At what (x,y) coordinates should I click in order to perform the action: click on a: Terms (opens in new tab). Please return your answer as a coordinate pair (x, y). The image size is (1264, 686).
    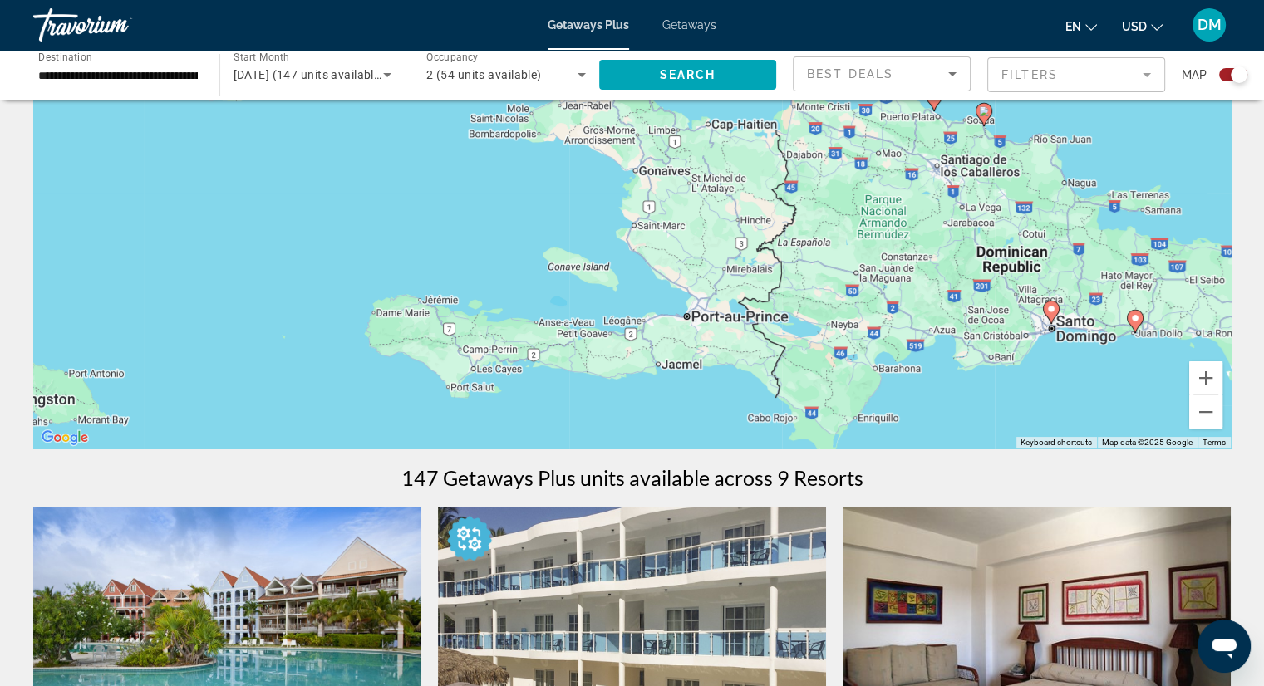
    Looking at the image, I should click on (1214, 442).